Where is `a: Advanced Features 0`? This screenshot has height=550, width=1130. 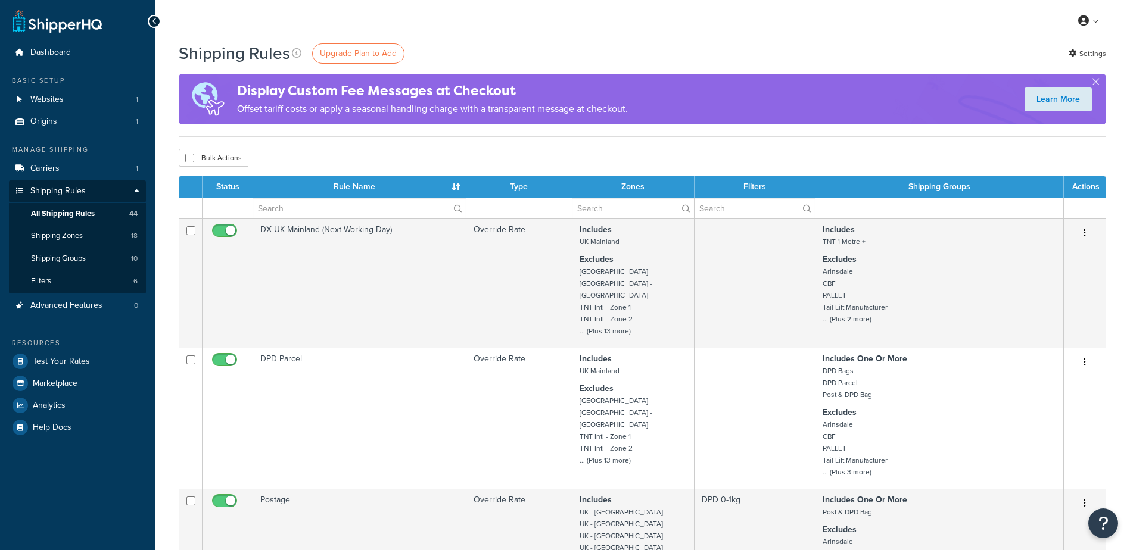
a: Advanced Features 0 is located at coordinates (77, 306).